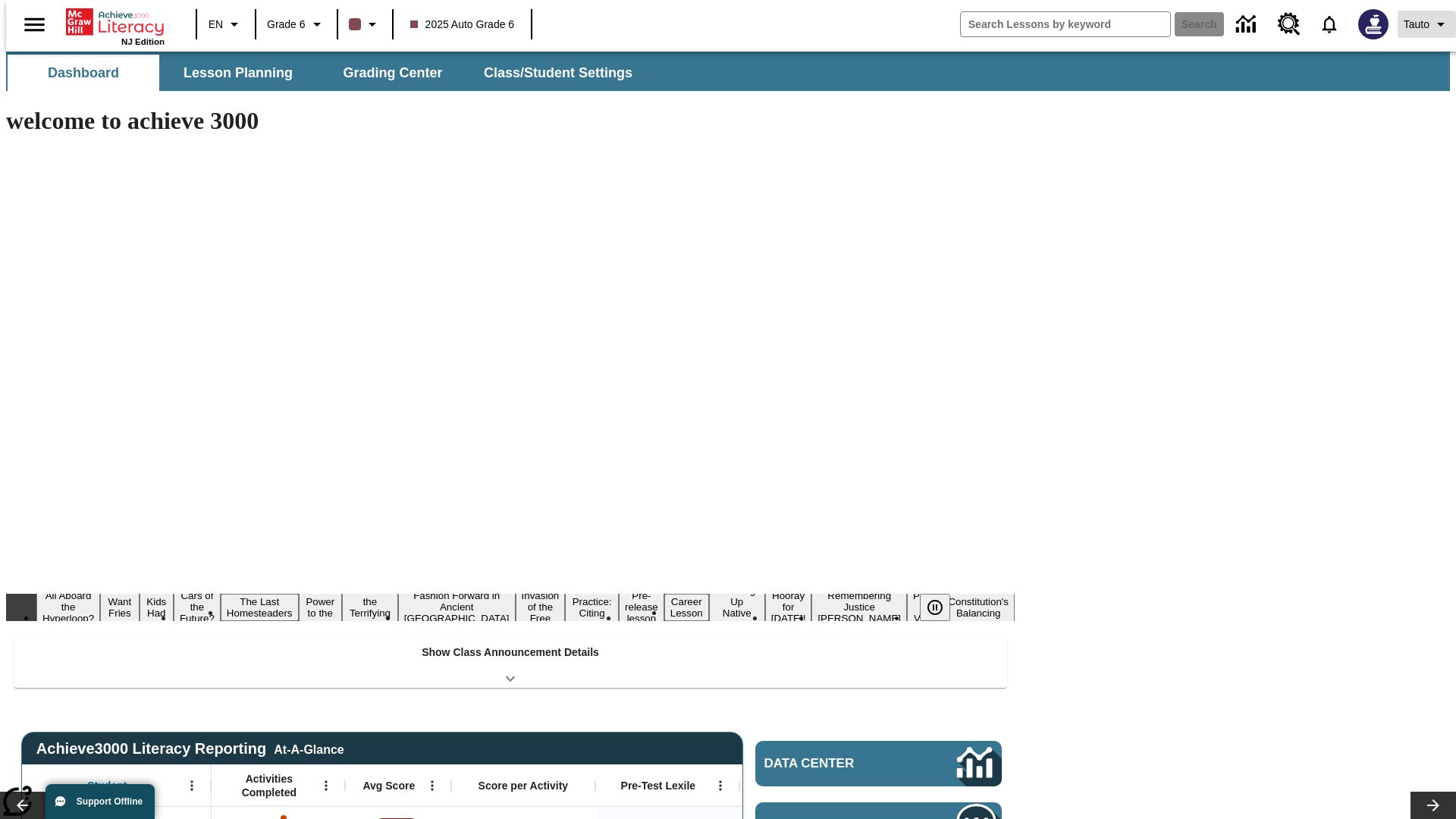 This screenshot has height=819, width=1456. I want to click on div: Home, so click(115, 26).